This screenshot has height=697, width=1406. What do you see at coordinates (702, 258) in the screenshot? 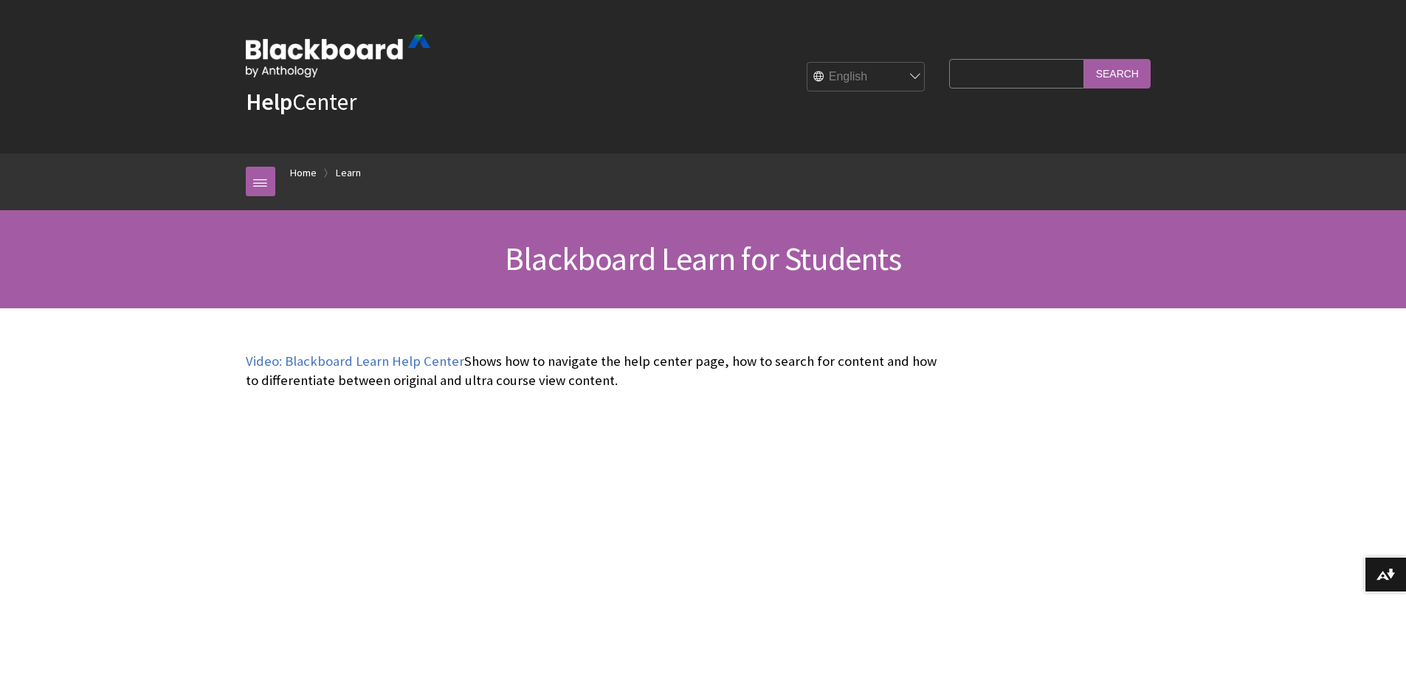
I see `span: Blackboard Learn for Students` at bounding box center [702, 258].